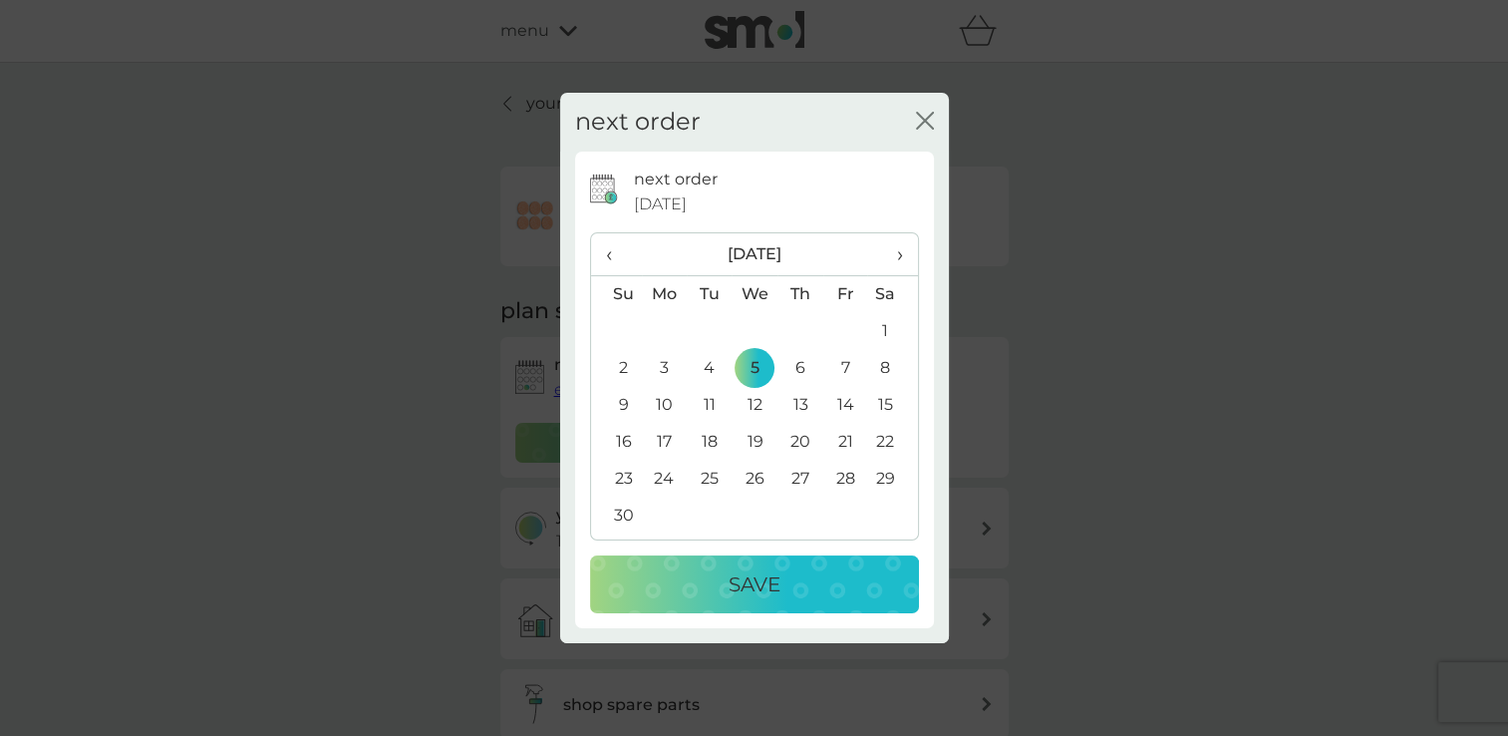 The width and height of the screenshot is (1508, 736). I want to click on td: 15, so click(892, 405).